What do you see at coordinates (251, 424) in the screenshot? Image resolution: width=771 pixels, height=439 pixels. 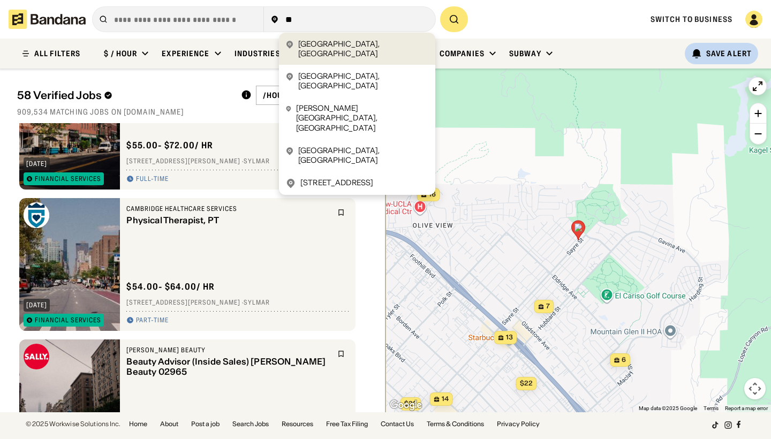 I see `a: Search Jobs` at bounding box center [251, 424].